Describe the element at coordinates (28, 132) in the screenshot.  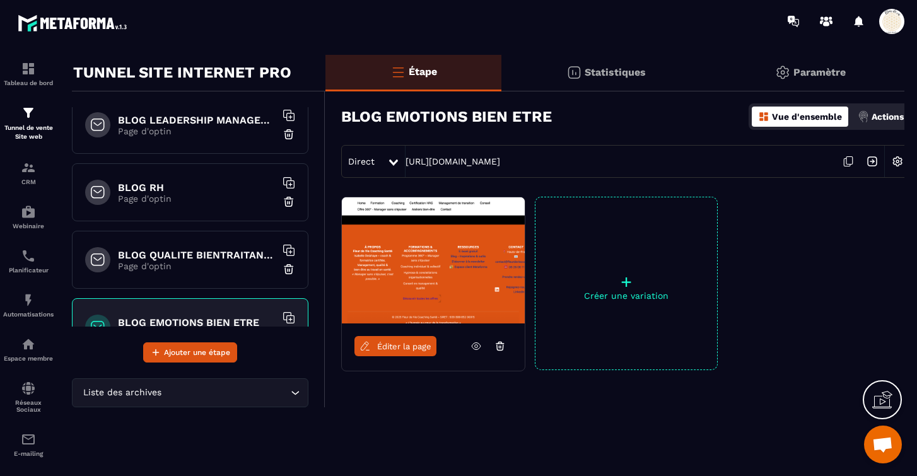
I see `p: Tunnel de vente Site web` at that location.